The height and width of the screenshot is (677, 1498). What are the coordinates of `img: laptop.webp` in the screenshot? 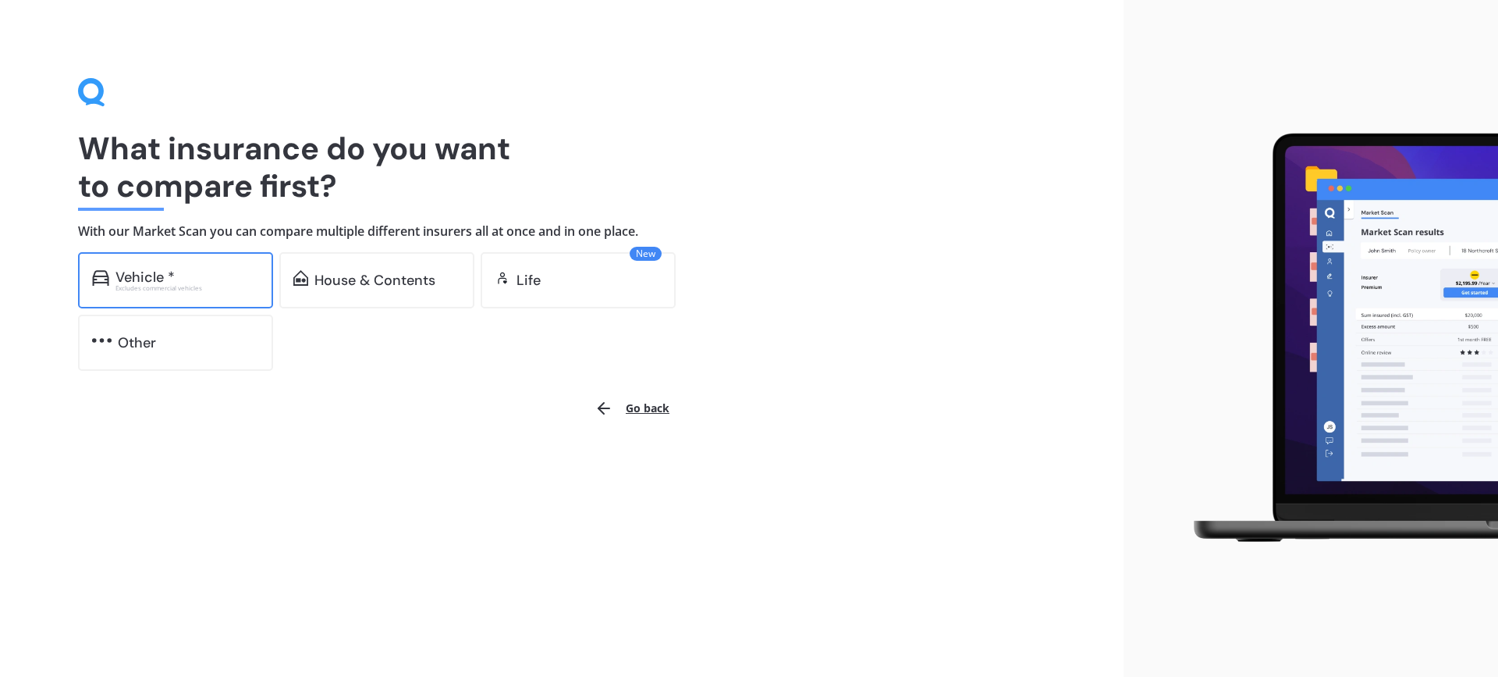 It's located at (1334, 339).